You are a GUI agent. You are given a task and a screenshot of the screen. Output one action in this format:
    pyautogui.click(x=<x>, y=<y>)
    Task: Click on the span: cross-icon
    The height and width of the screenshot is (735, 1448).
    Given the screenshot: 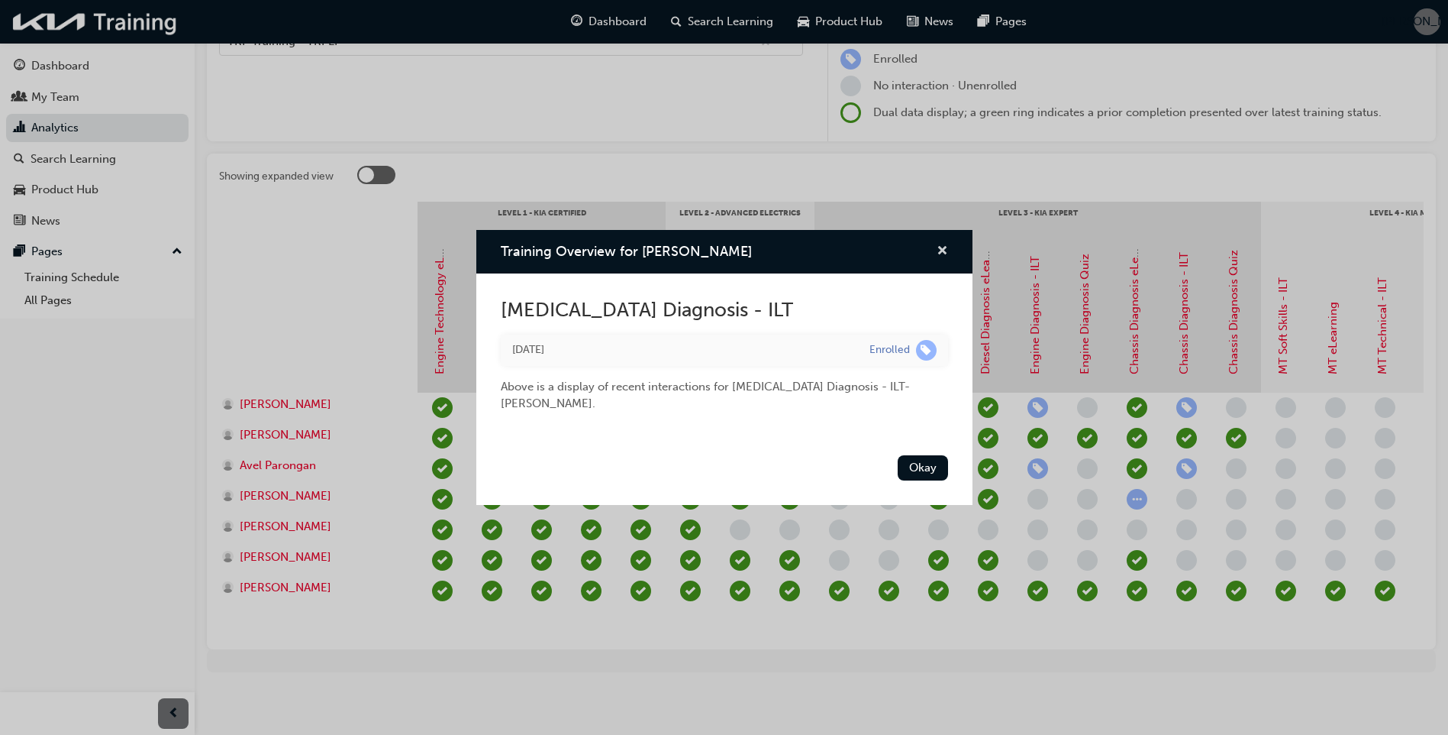 What is the action you would take?
    pyautogui.click(x=942, y=252)
    